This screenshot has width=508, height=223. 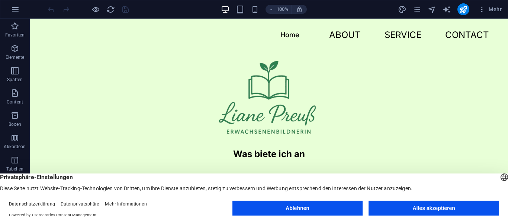 I want to click on i: Seiten (Strg+Alt+S), so click(x=417, y=9).